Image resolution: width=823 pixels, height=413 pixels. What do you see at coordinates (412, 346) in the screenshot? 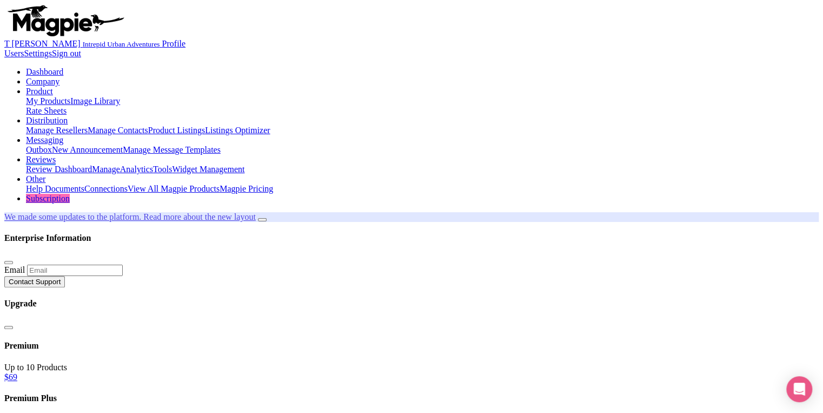
I see `h4: Premium` at bounding box center [412, 346].